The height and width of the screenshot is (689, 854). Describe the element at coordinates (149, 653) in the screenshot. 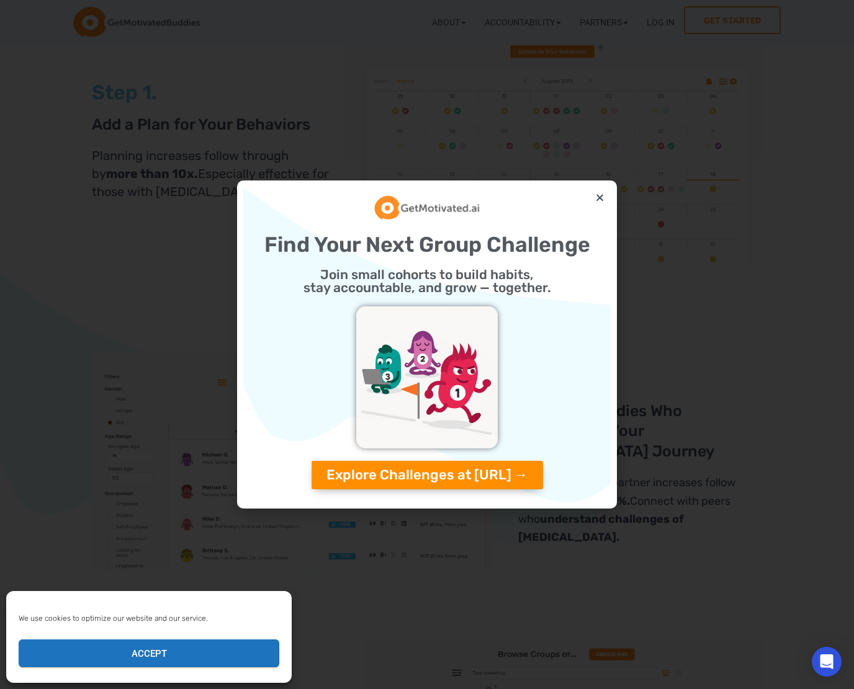

I see `button: Accept` at that location.